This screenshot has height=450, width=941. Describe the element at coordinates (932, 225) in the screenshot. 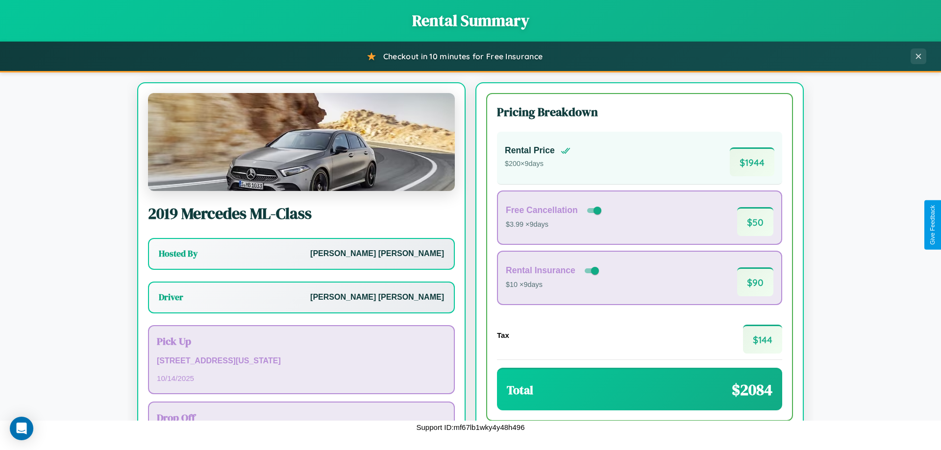

I see `div: Give Feedback` at that location.